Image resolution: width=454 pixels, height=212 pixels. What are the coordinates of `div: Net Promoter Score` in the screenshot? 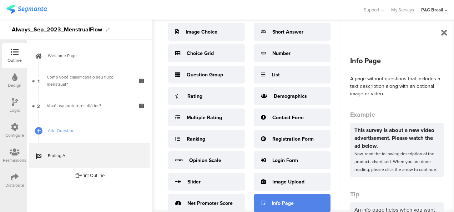 It's located at (210, 203).